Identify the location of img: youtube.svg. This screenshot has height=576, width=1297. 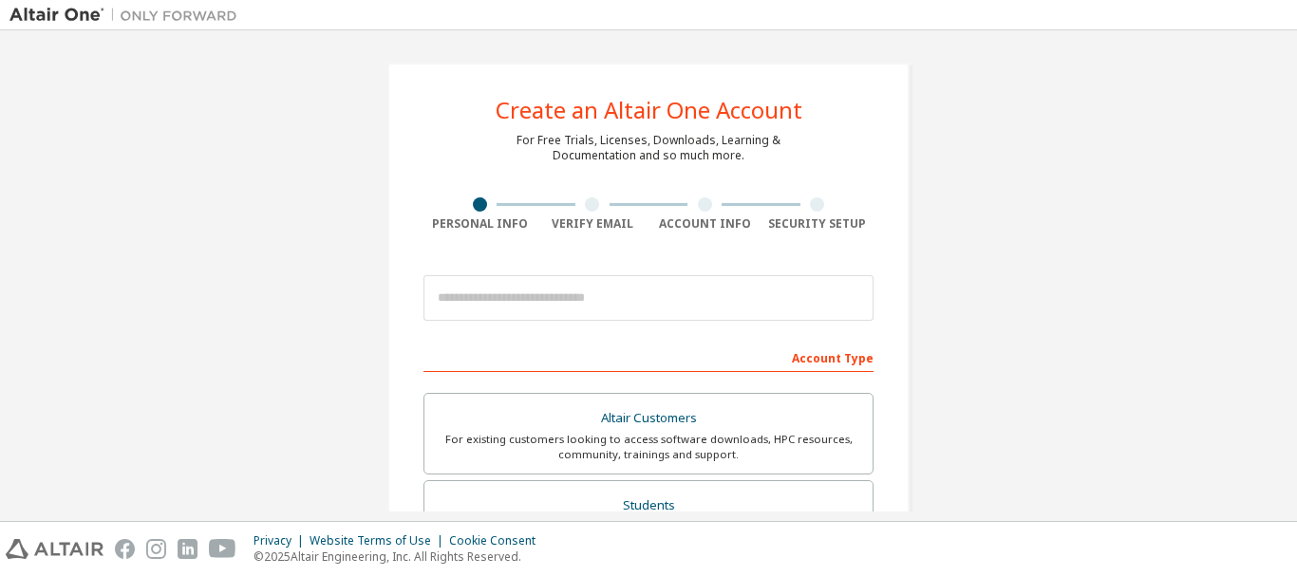
(222, 549).